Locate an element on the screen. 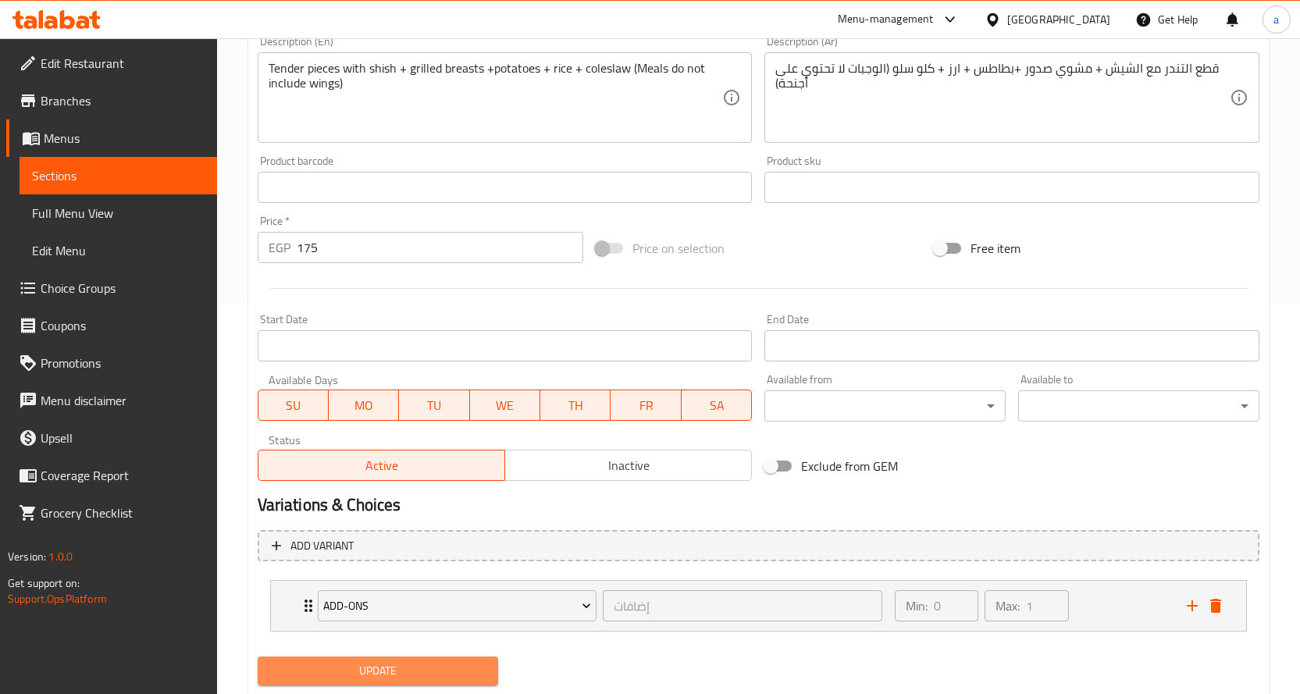 This screenshot has height=694, width=1300. p: Max: is located at coordinates (1007, 606).